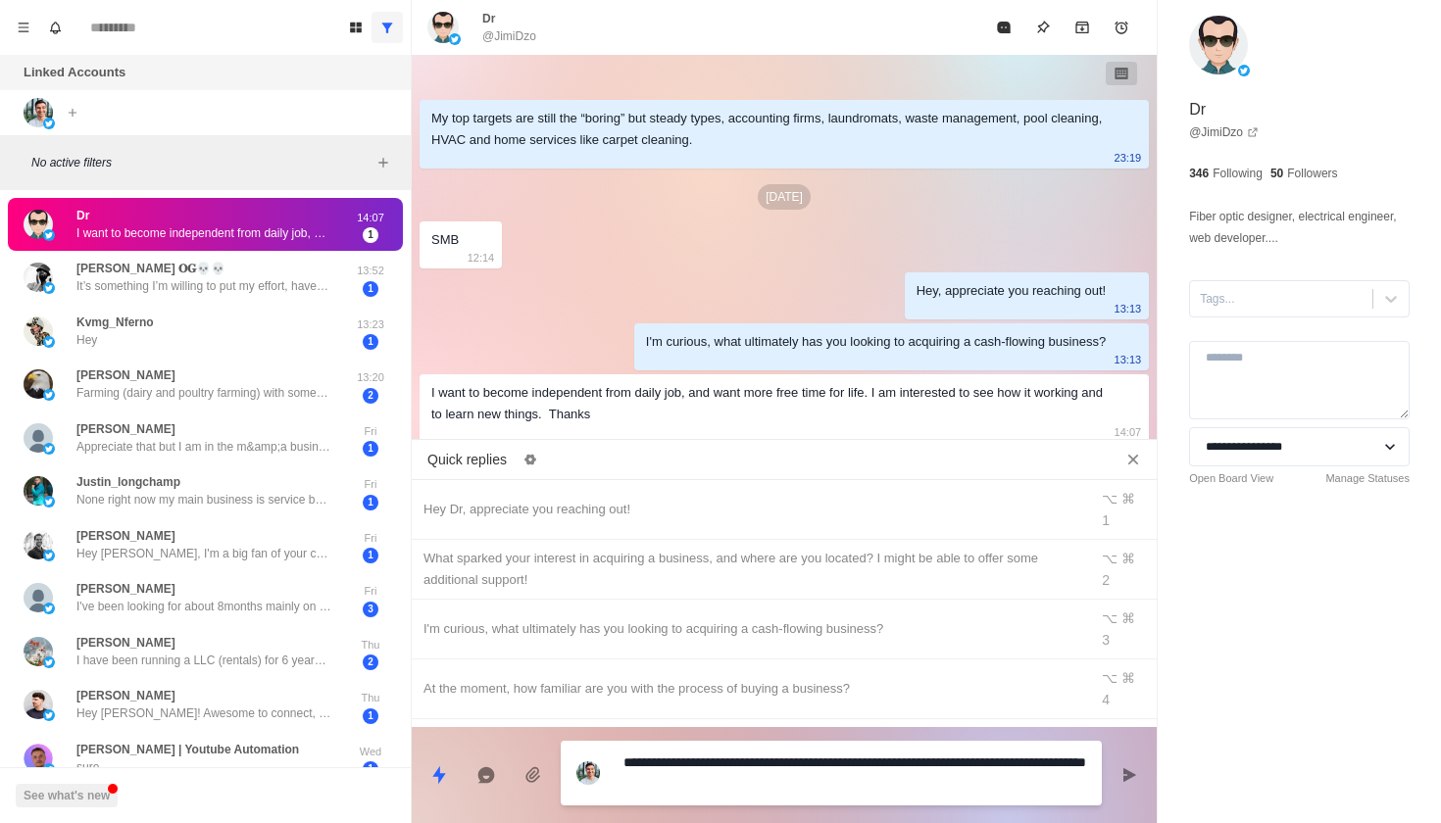 This screenshot has height=823, width=1441. I want to click on p: None right now my main business is service based, so click(204, 500).